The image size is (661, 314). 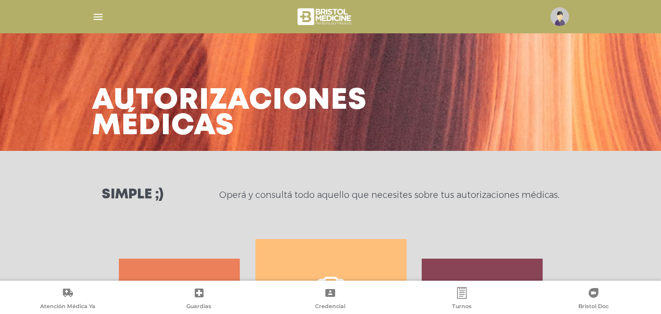 What do you see at coordinates (330, 299) in the screenshot?
I see `a: Credencial` at bounding box center [330, 299].